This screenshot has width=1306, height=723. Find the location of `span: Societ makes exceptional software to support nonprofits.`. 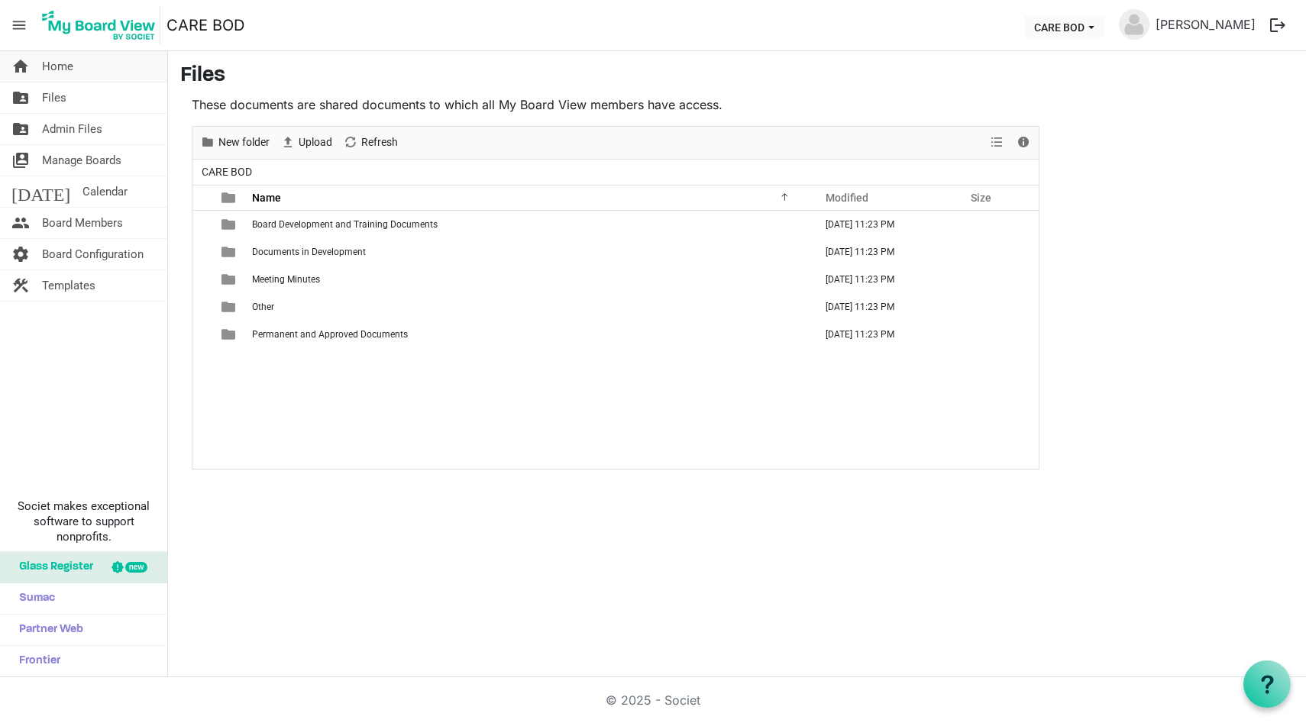

span: Societ makes exceptional software to support nonprofits. is located at coordinates (83, 522).